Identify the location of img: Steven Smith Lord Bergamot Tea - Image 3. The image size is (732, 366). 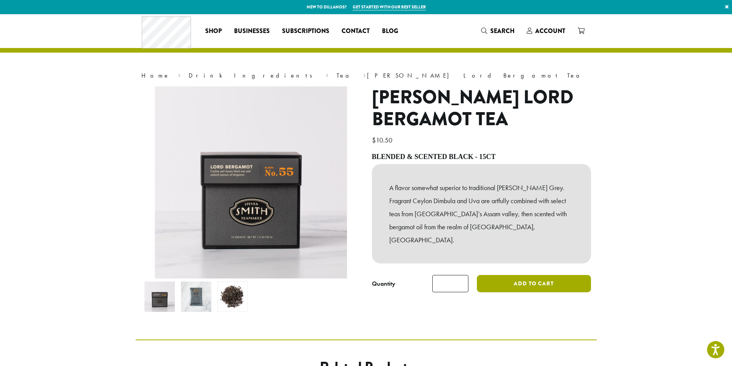
(232, 297).